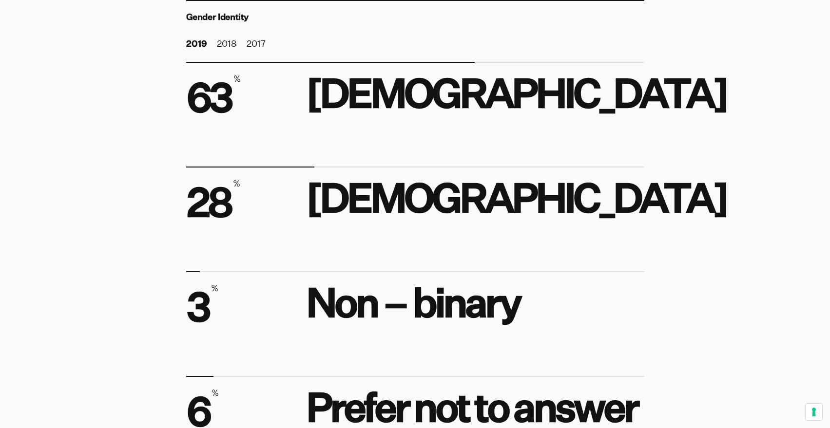  Describe the element at coordinates (256, 44) in the screenshot. I see `button: 2017` at that location.